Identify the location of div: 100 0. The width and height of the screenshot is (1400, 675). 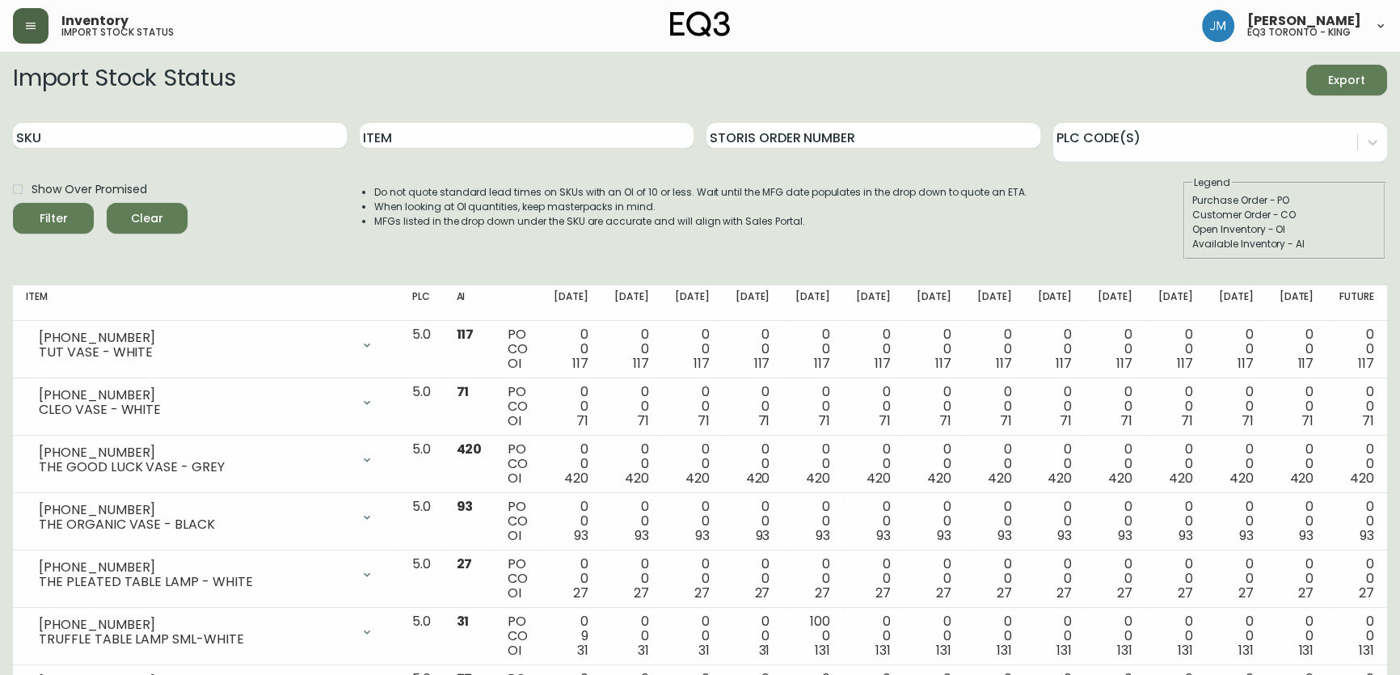
(813, 636).